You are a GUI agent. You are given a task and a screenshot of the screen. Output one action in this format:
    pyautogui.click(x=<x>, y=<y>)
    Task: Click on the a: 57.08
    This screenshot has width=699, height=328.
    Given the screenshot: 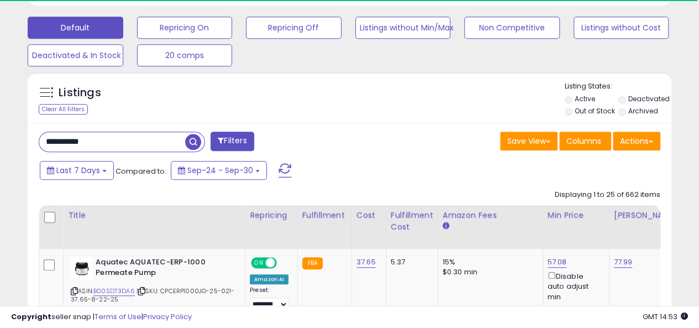 What is the action you would take?
    pyautogui.click(x=557, y=262)
    